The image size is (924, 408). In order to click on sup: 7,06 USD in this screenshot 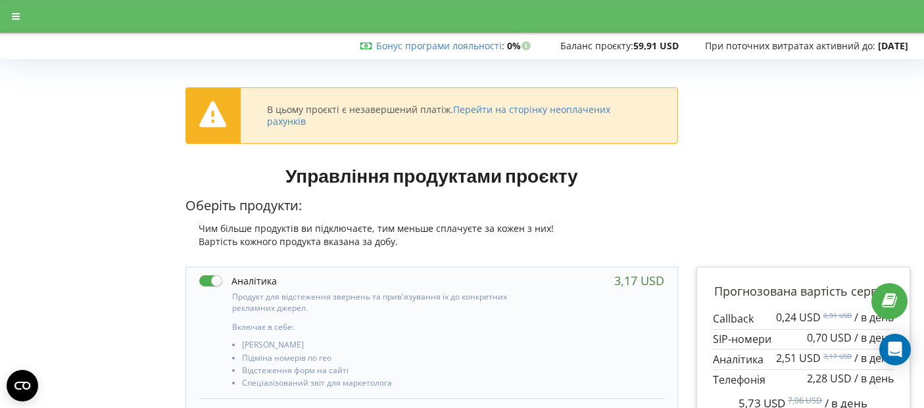, I will do `click(805, 400)`.